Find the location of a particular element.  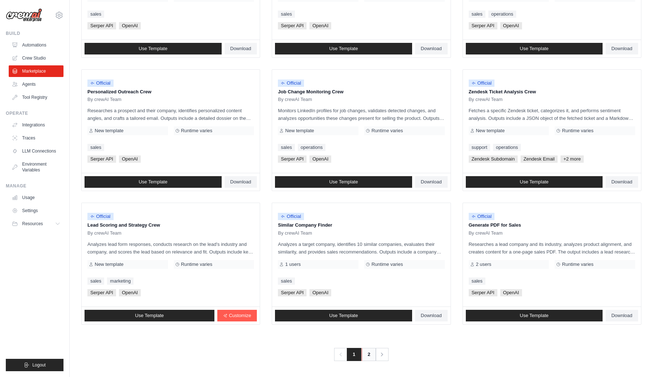

div: Build is located at coordinates (34, 33).